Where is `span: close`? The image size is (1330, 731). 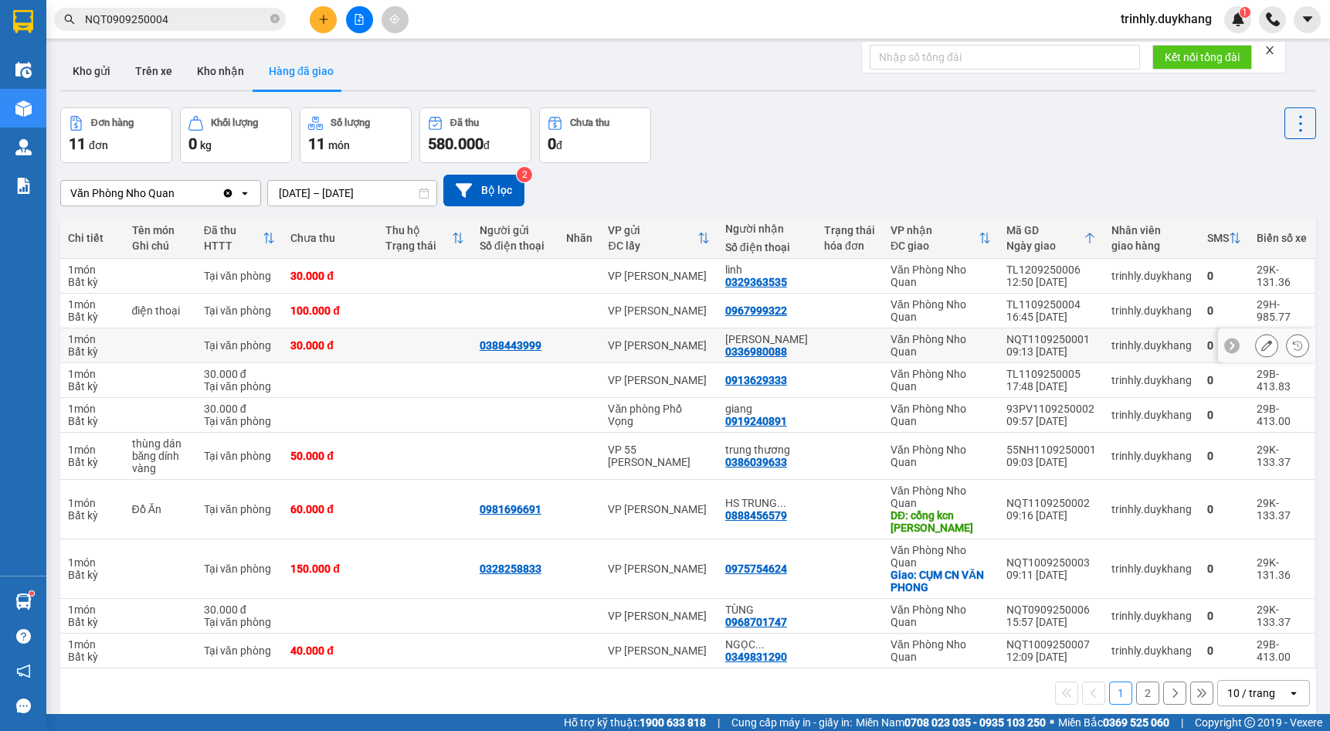
span: close is located at coordinates (1270, 50).